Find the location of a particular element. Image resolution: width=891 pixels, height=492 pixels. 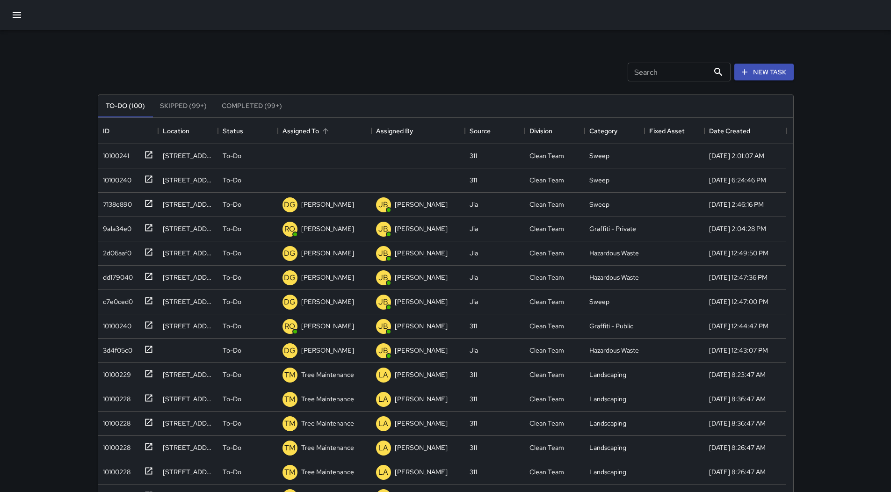

div: Assigned To is located at coordinates (325, 131).